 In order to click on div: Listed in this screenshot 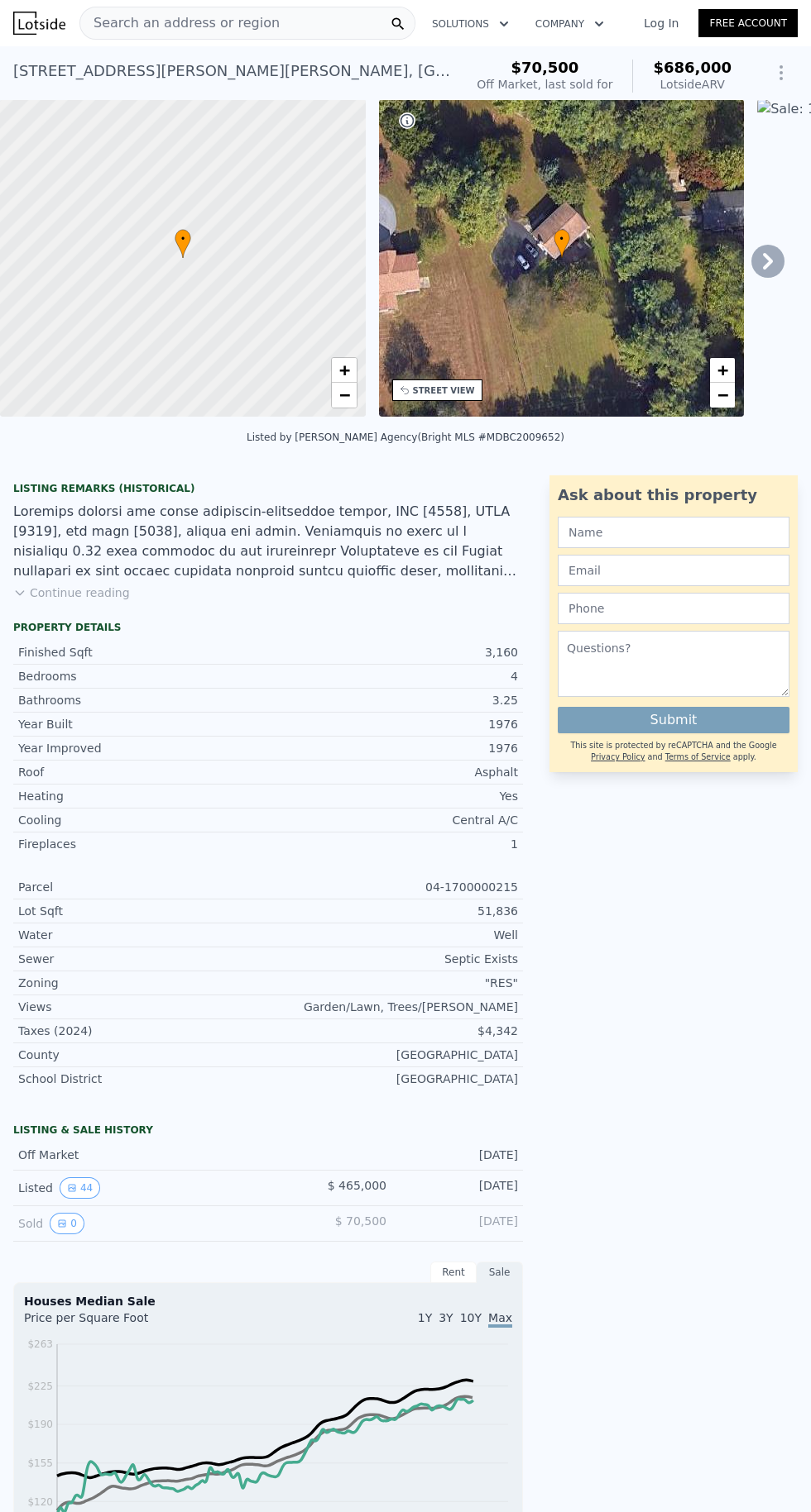, I will do `click(136, 1188)`.